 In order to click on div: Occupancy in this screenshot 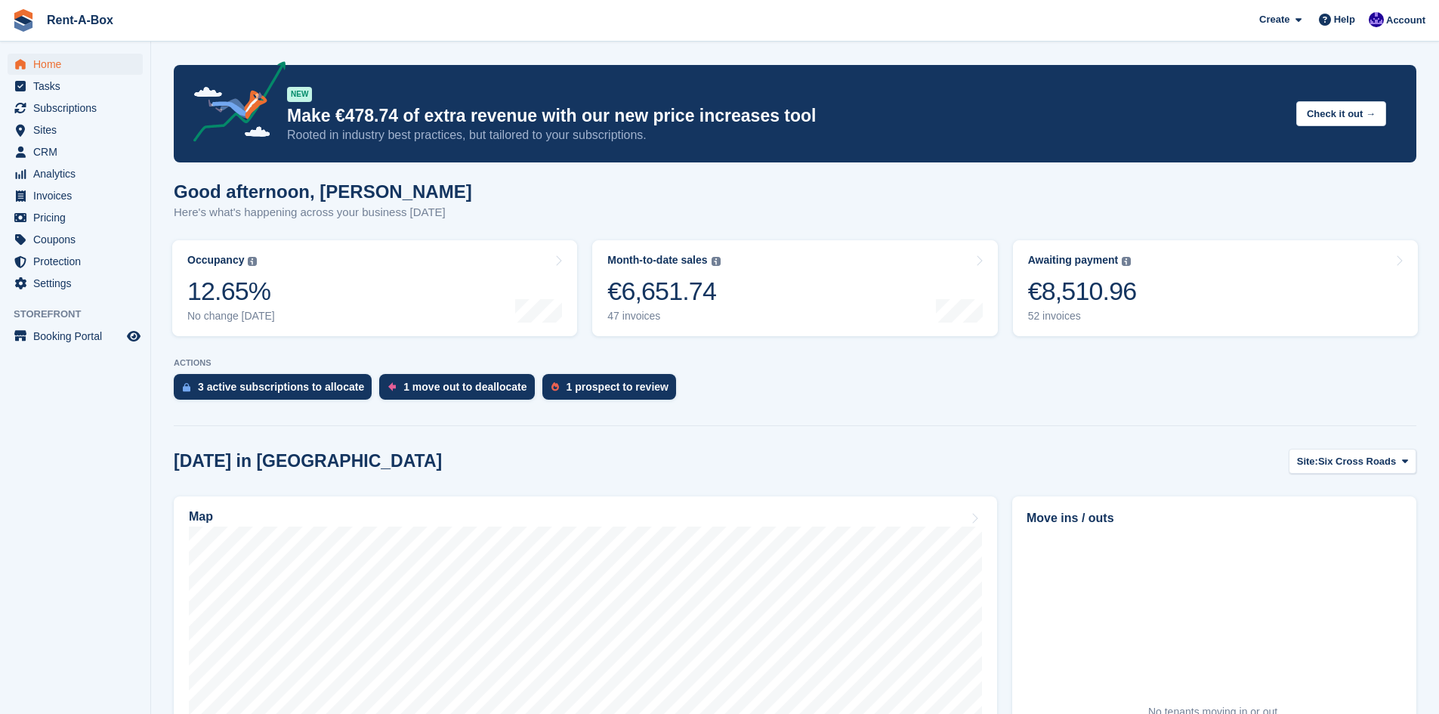, I will do `click(215, 260)`.